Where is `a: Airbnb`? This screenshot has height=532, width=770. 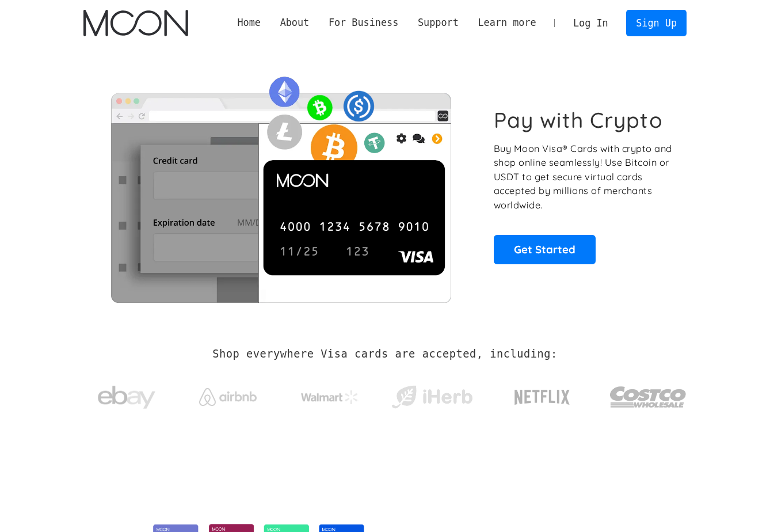
a: Airbnb is located at coordinates (228, 394).